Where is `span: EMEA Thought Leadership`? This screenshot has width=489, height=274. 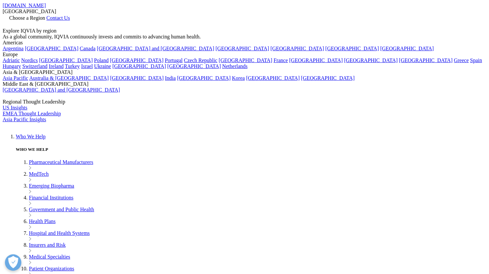
span: EMEA Thought Leadership is located at coordinates (32, 113).